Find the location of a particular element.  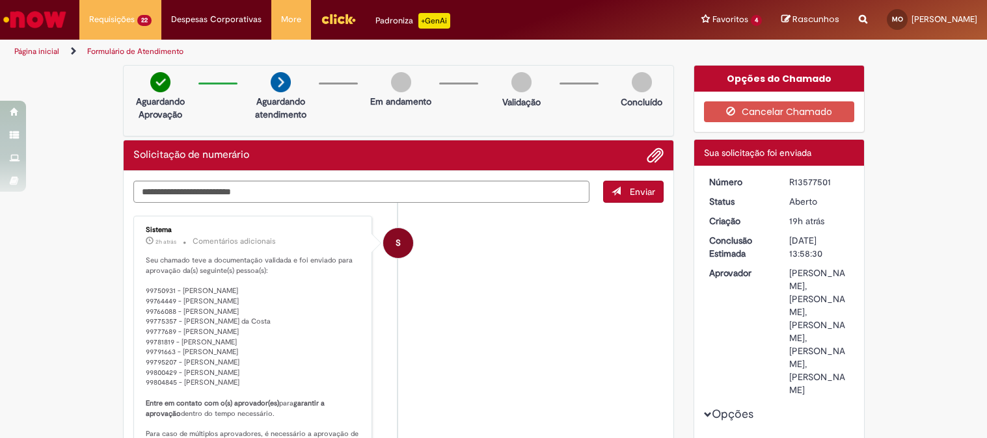

span: Despesas Corporativas is located at coordinates (216, 20).